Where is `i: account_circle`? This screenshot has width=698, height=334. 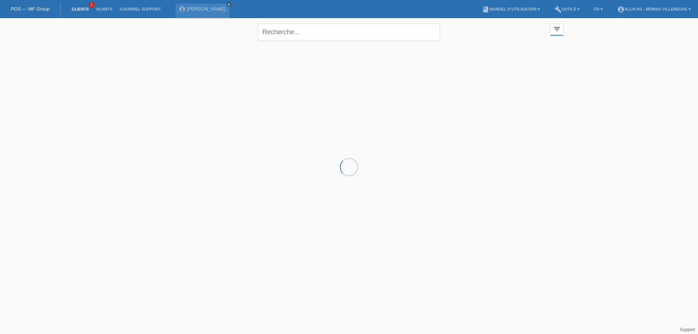
i: account_circle is located at coordinates (621, 9).